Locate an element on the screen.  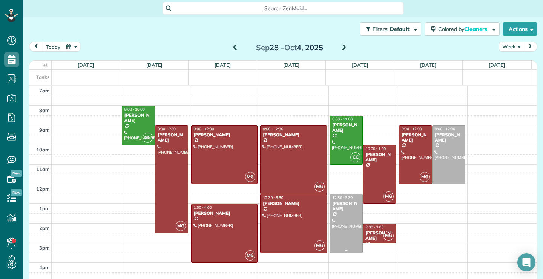
span: Oct is located at coordinates (291, 47).